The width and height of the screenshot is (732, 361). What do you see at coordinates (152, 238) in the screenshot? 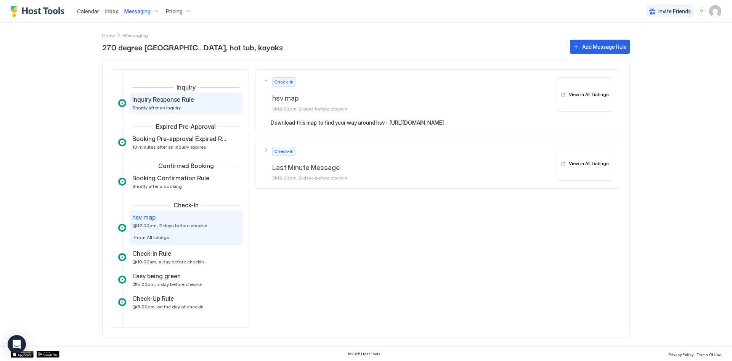
I see `span: From All listings` at bounding box center [152, 238].